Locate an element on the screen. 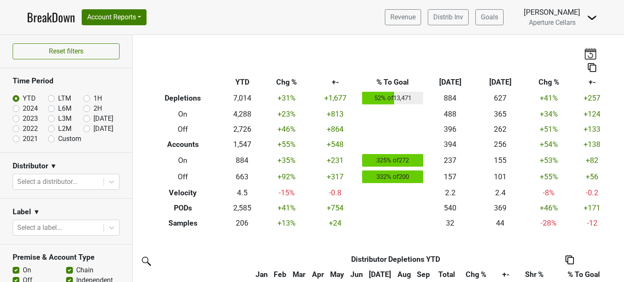  td: +54 % is located at coordinates (549, 144).